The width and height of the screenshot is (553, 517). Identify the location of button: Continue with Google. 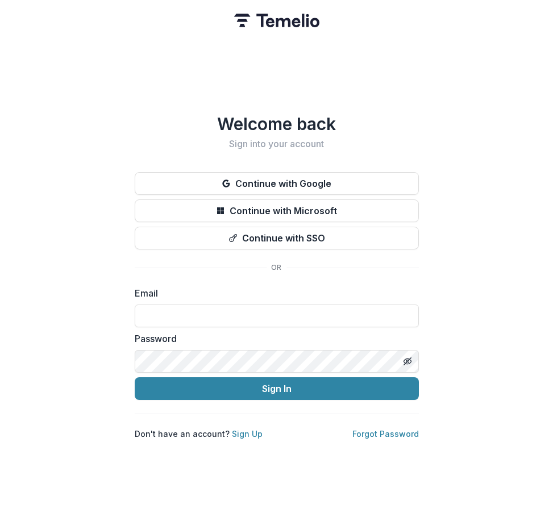
(277, 184).